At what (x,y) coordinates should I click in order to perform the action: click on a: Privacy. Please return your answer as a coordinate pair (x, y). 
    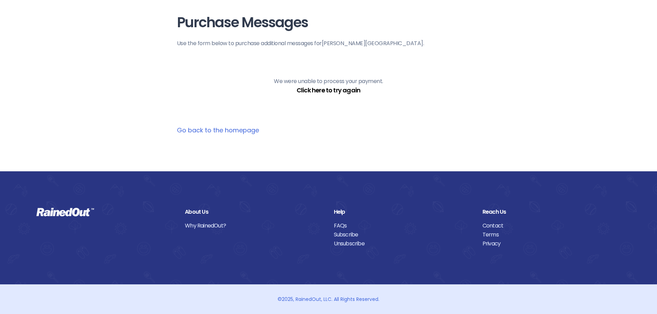
    Looking at the image, I should click on (552, 244).